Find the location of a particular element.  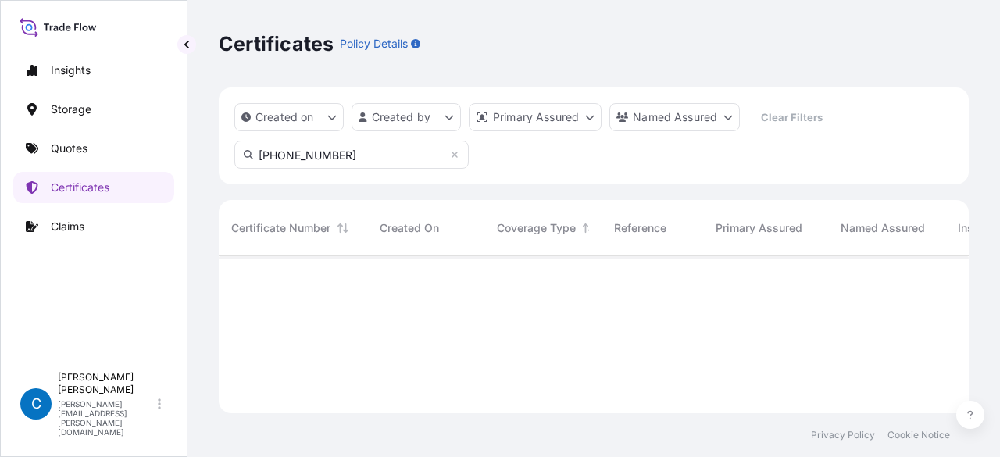

span: Coverage Type is located at coordinates (536, 228).